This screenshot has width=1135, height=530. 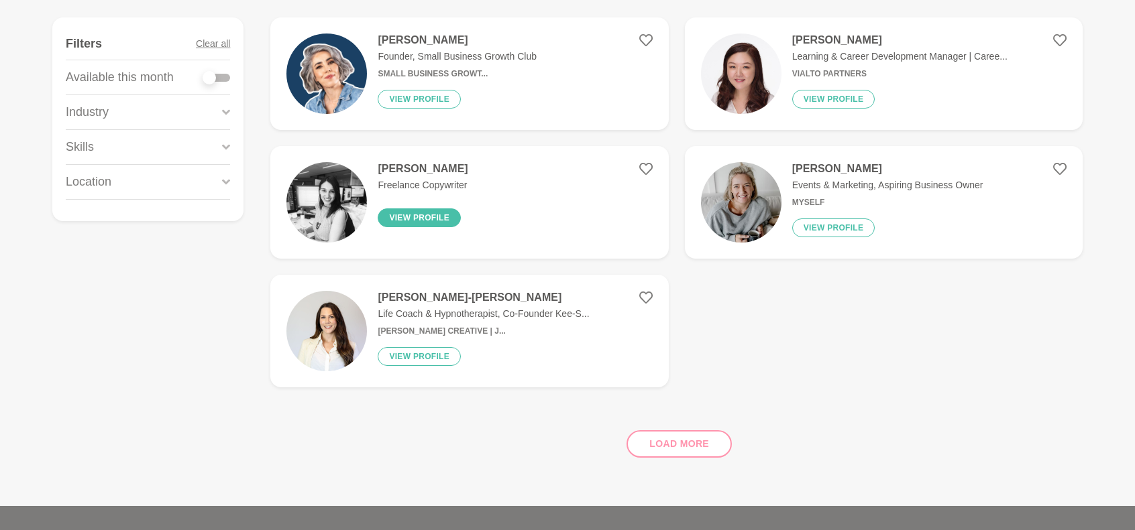 I want to click on p: Freelance Copywriter, so click(x=422, y=185).